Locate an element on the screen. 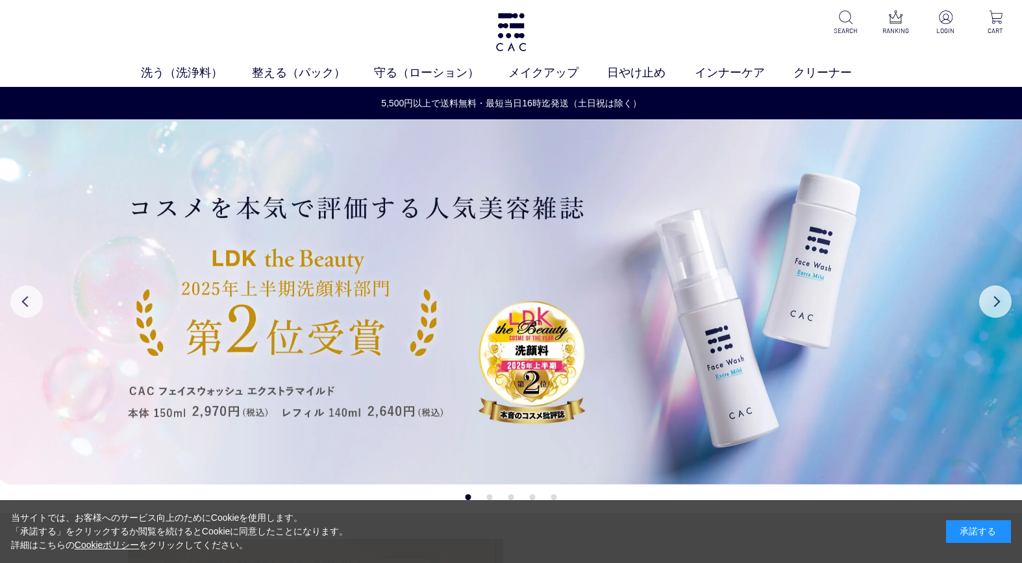 The width and height of the screenshot is (1022, 563). a: インナーケア is located at coordinates (744, 73).